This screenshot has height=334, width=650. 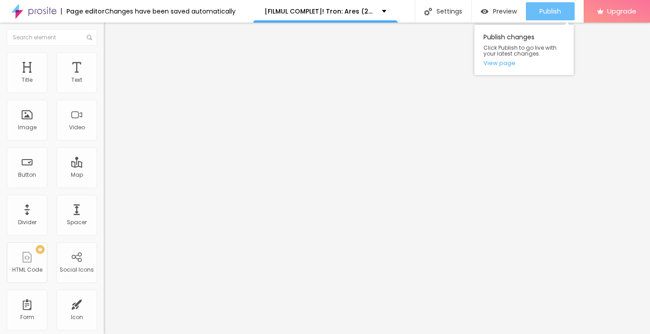 What do you see at coordinates (499, 11) in the screenshot?
I see `button: Preview` at bounding box center [499, 11].